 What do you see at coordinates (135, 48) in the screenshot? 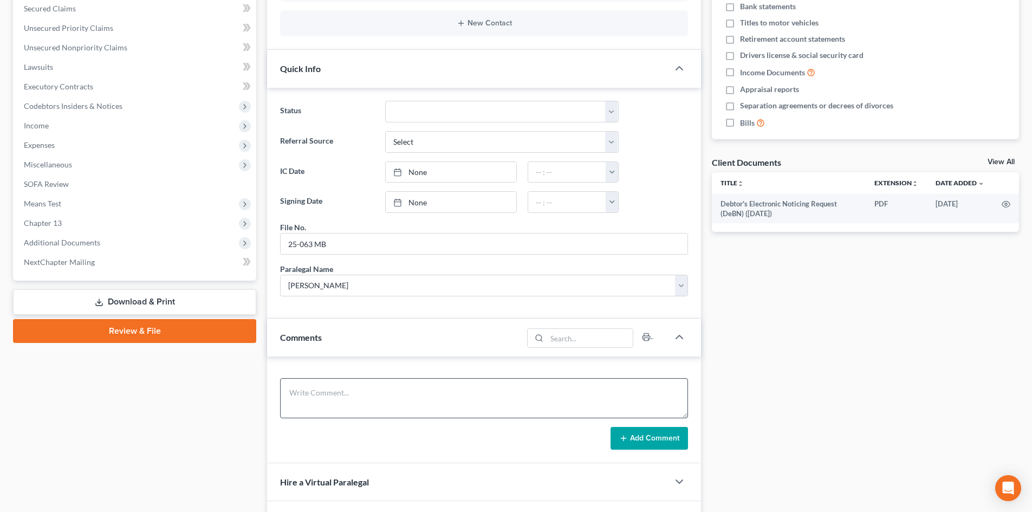
I see `a: Unsecured Nonpriority Claims` at bounding box center [135, 48].